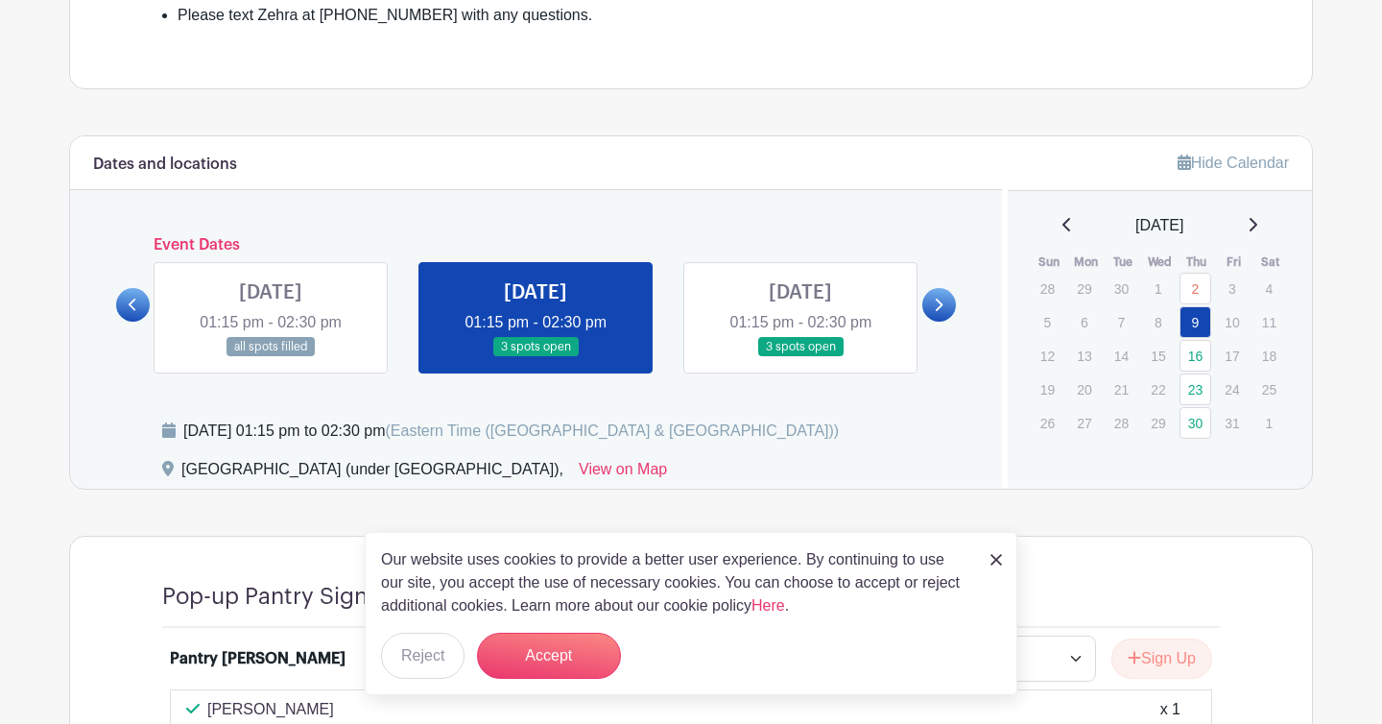 The image size is (1382, 724). I want to click on p: 11, so click(1269, 321).